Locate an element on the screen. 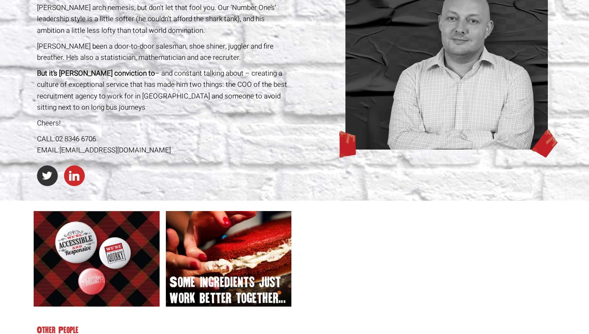  a: 02 8346 6706 is located at coordinates (76, 139).